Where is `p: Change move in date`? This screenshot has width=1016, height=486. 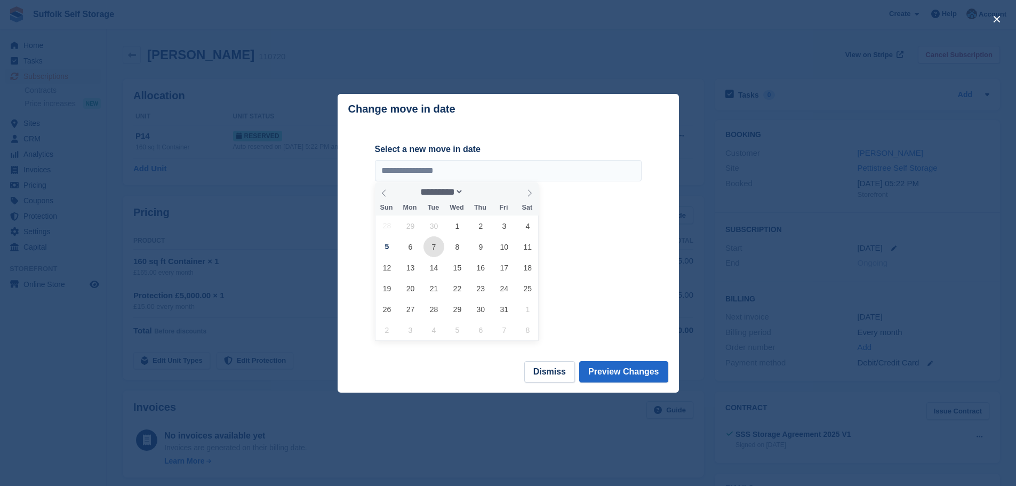
p: Change move in date is located at coordinates (401, 109).